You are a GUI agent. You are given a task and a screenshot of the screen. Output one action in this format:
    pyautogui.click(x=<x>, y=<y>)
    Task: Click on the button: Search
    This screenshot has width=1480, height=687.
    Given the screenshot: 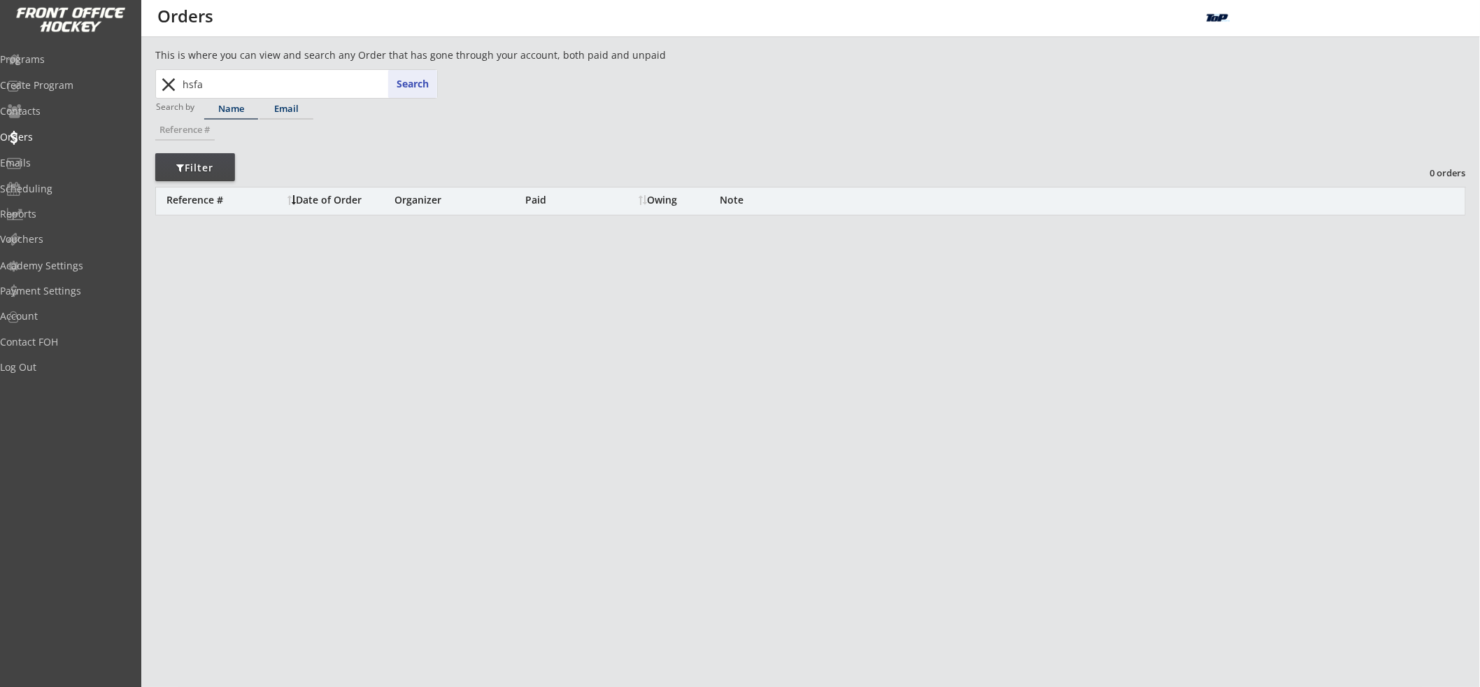 What is the action you would take?
    pyautogui.click(x=413, y=84)
    